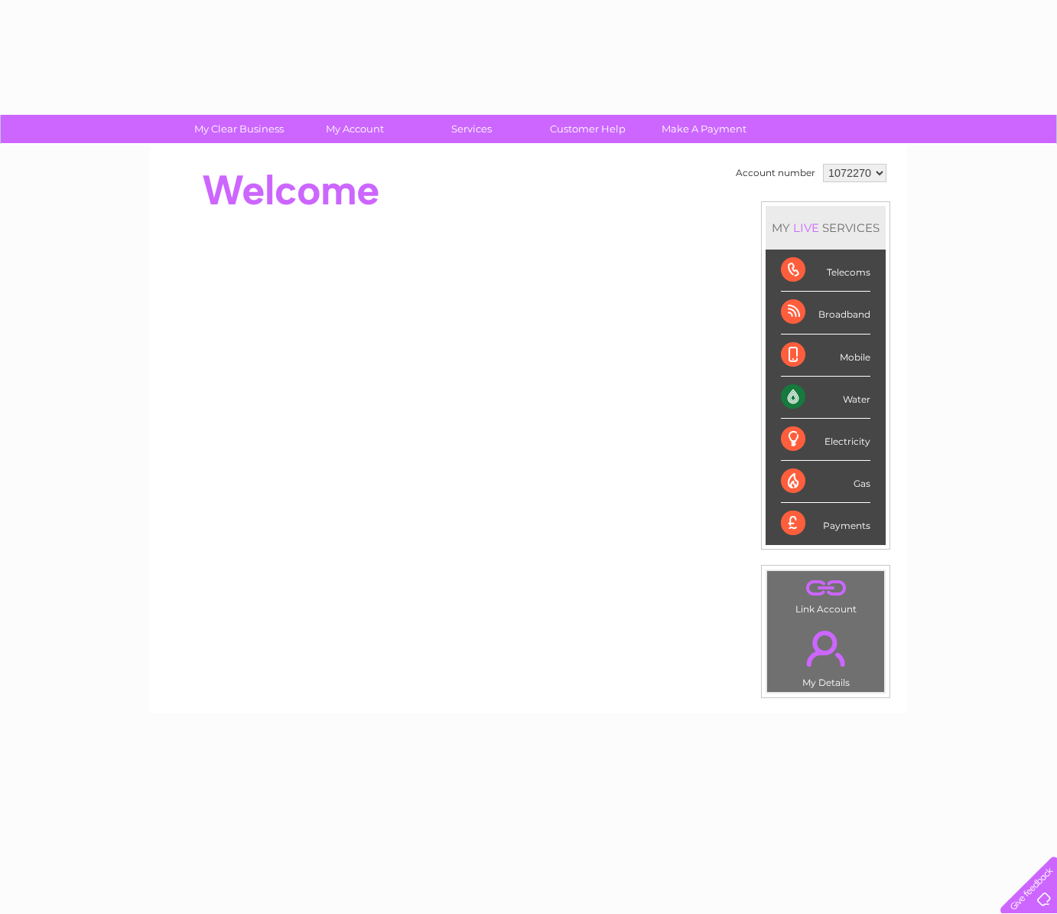 This screenshot has height=914, width=1057. I want to click on a: My Account, so click(355, 129).